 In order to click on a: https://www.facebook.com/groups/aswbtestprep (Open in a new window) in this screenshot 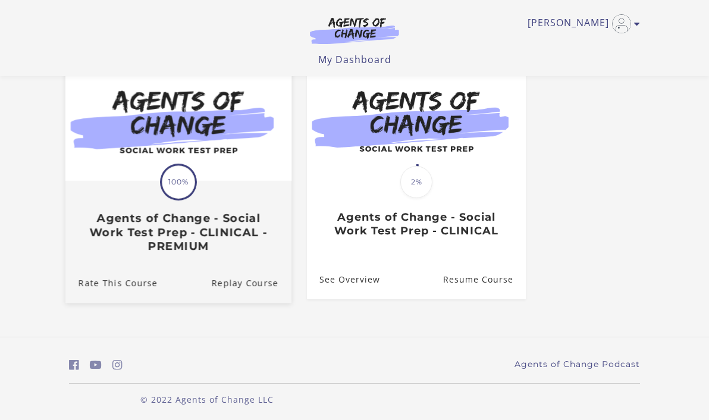, I will do `click(74, 365)`.